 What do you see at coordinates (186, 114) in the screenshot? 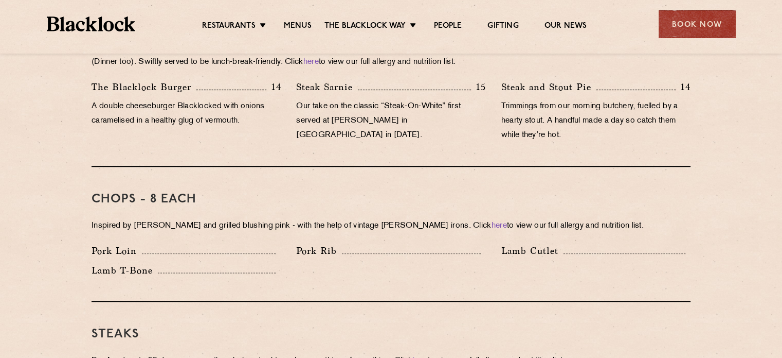
I see `p: A double cheeseburger Blacklocked with onions caramelised in a healthy glug of vermouth.` at bounding box center [186, 114].